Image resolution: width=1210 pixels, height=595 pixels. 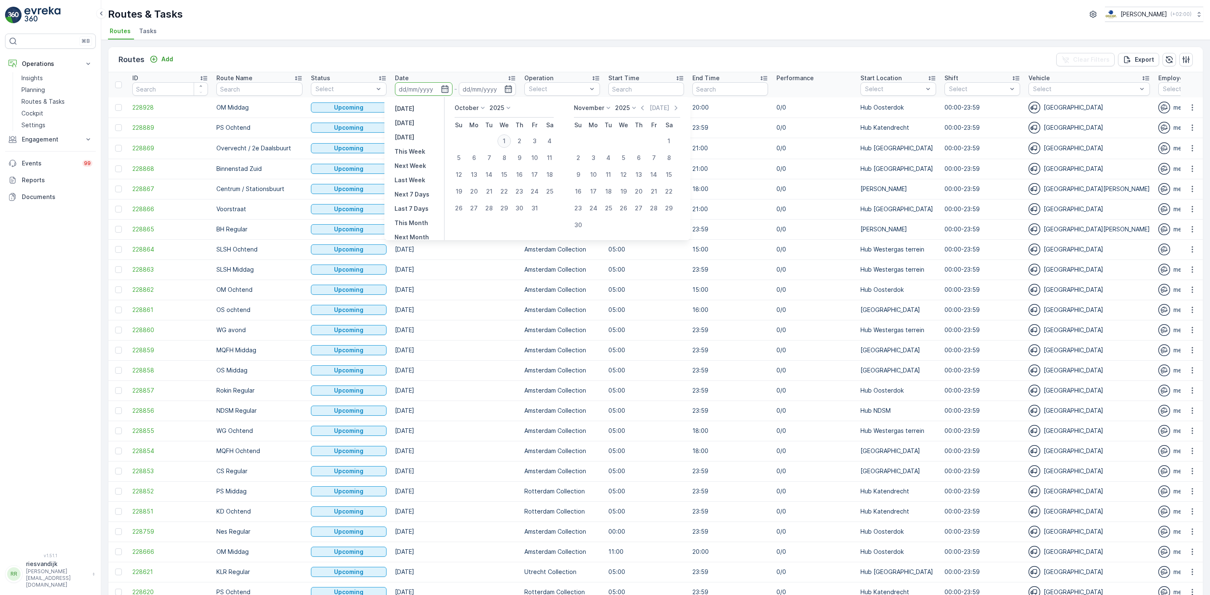 I want to click on p: Next Month, so click(x=412, y=237).